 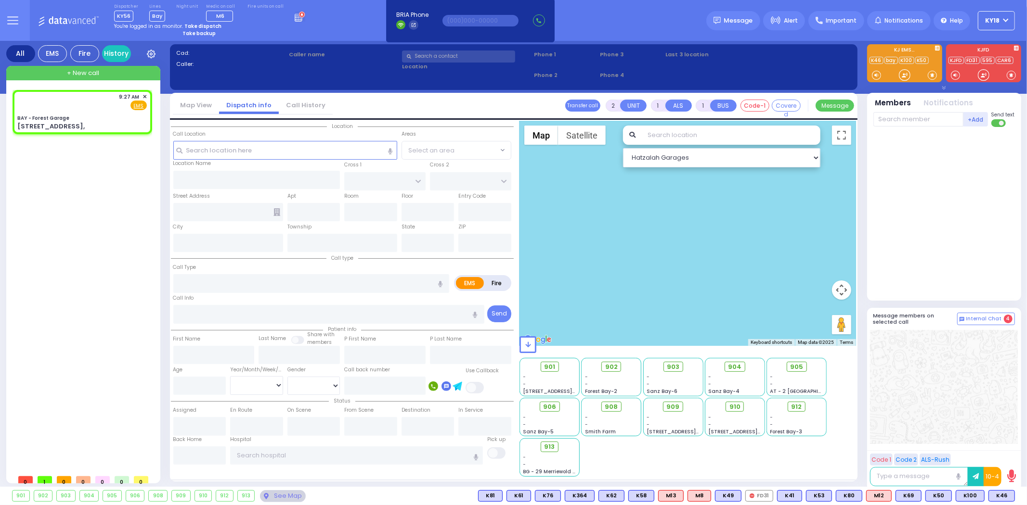 I want to click on label: Location Name, so click(x=192, y=164).